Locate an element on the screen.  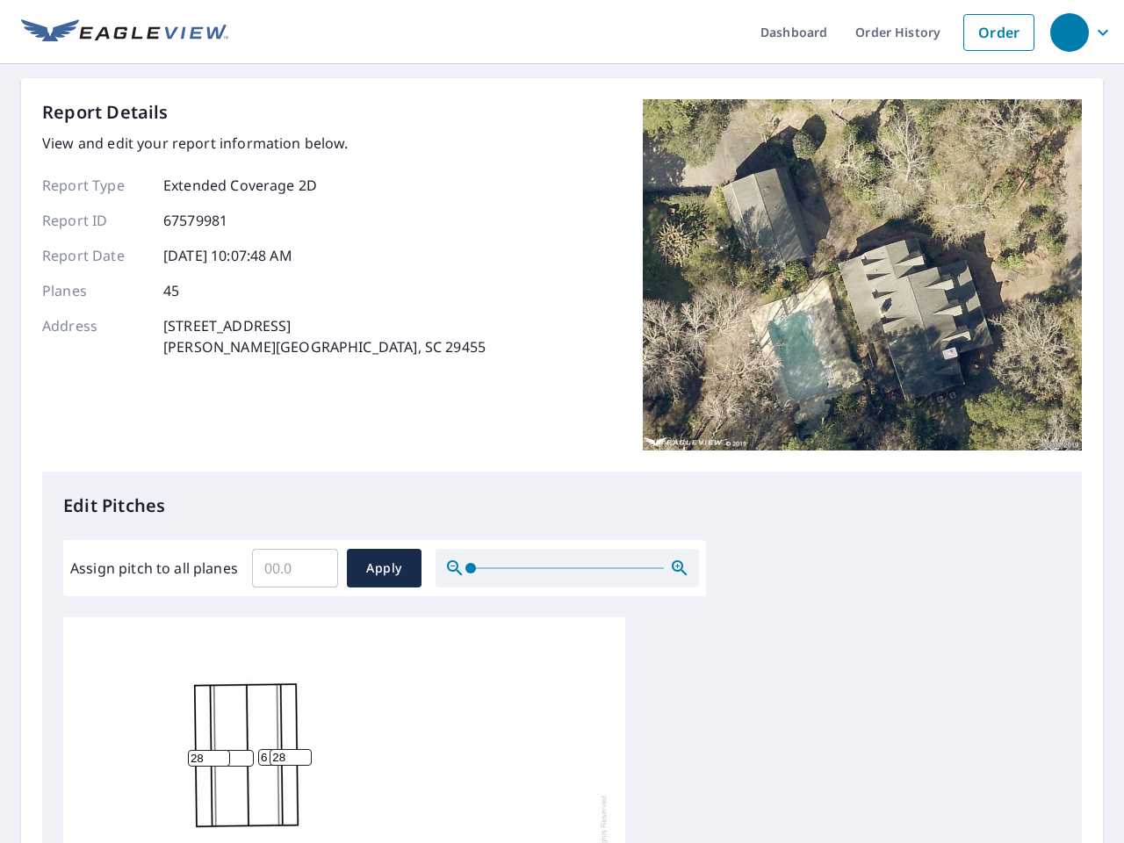
p: 67579981 is located at coordinates (195, 220).